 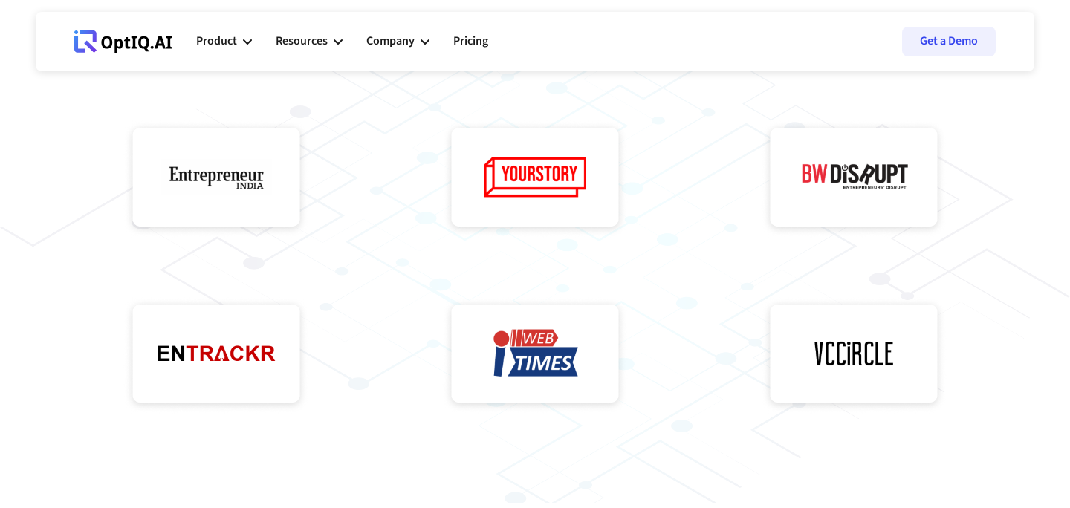 What do you see at coordinates (949, 42) in the screenshot?
I see `a: Get a Demo` at bounding box center [949, 42].